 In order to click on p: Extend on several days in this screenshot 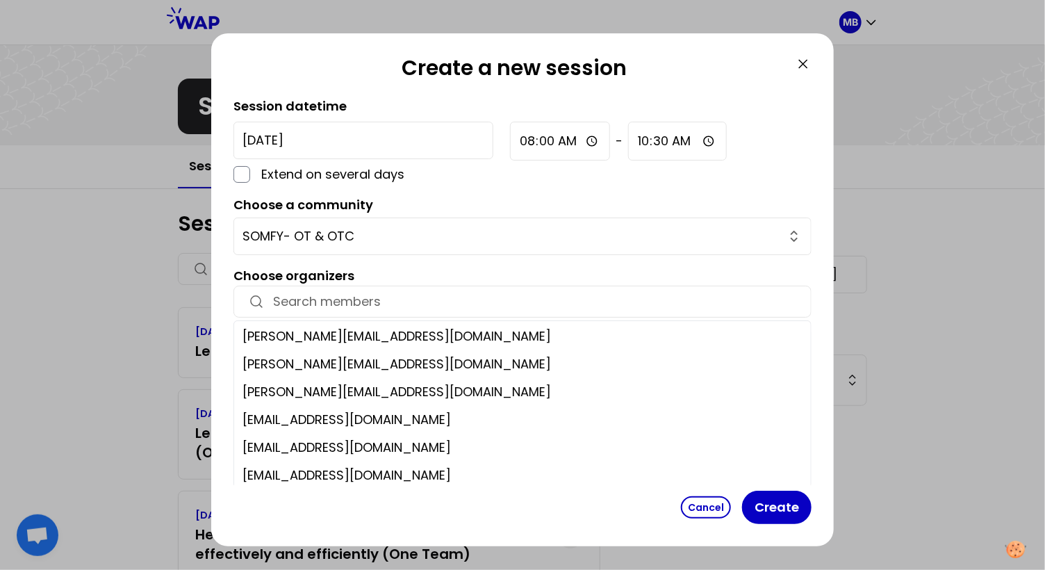, I will do `click(377, 174)`.